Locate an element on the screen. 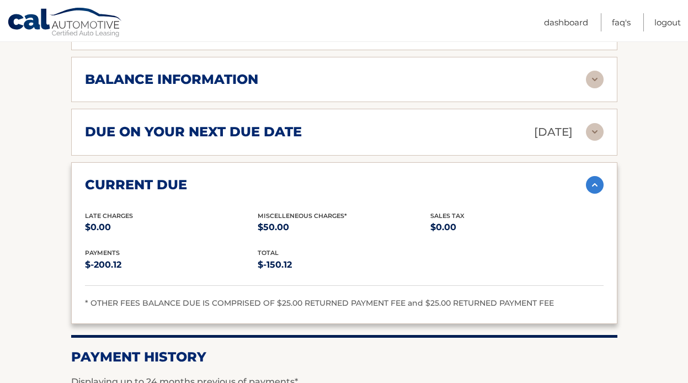  h2: due on your next due date is located at coordinates (193, 132).